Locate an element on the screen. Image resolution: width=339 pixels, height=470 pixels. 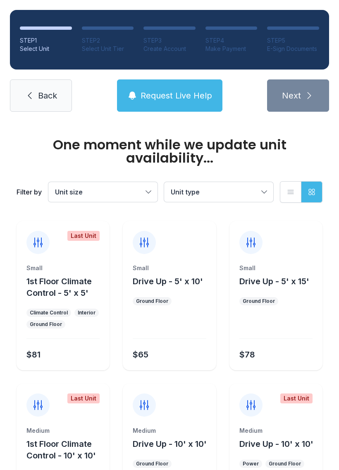
div: $78 is located at coordinates (247, 355).